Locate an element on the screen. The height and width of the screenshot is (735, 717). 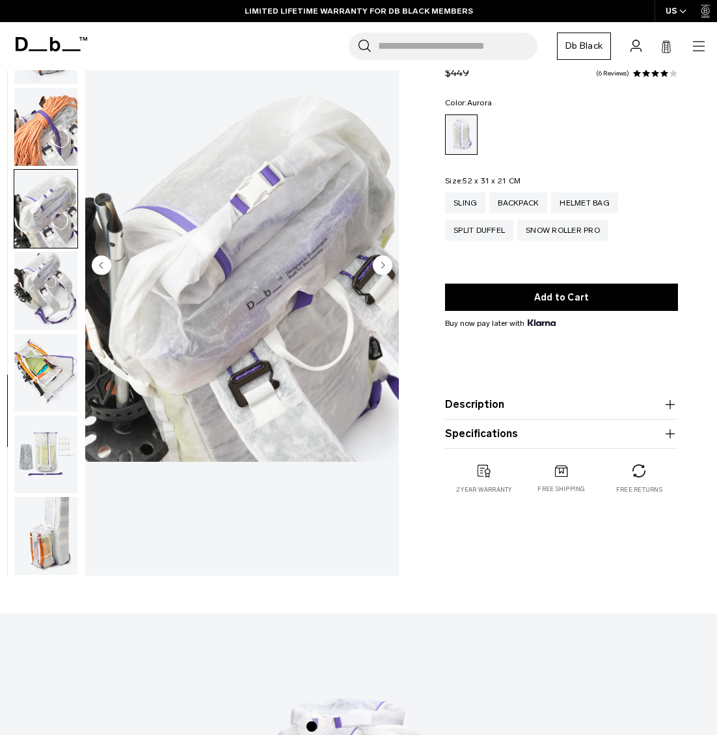
li: 14 / 18 is located at coordinates (242, 267).